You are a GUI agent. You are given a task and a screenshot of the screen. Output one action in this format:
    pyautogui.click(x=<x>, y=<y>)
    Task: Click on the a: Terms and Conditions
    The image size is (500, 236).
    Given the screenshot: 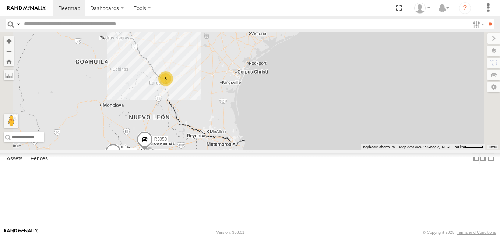 What is the action you would take?
    pyautogui.click(x=476, y=232)
    